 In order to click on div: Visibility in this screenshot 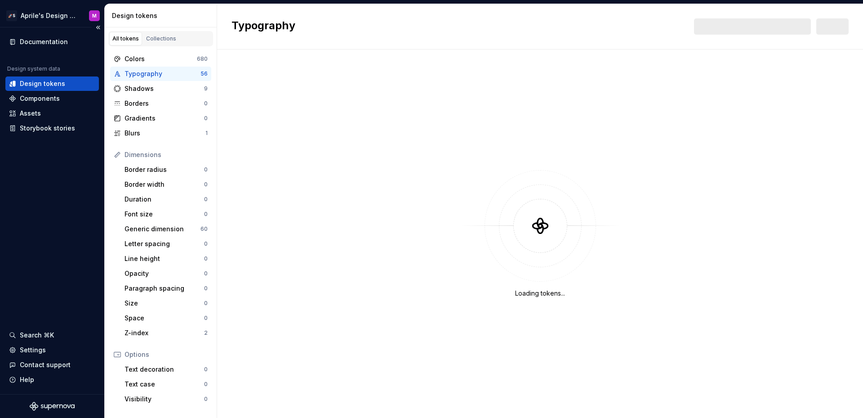, I will do `click(164, 399)`.